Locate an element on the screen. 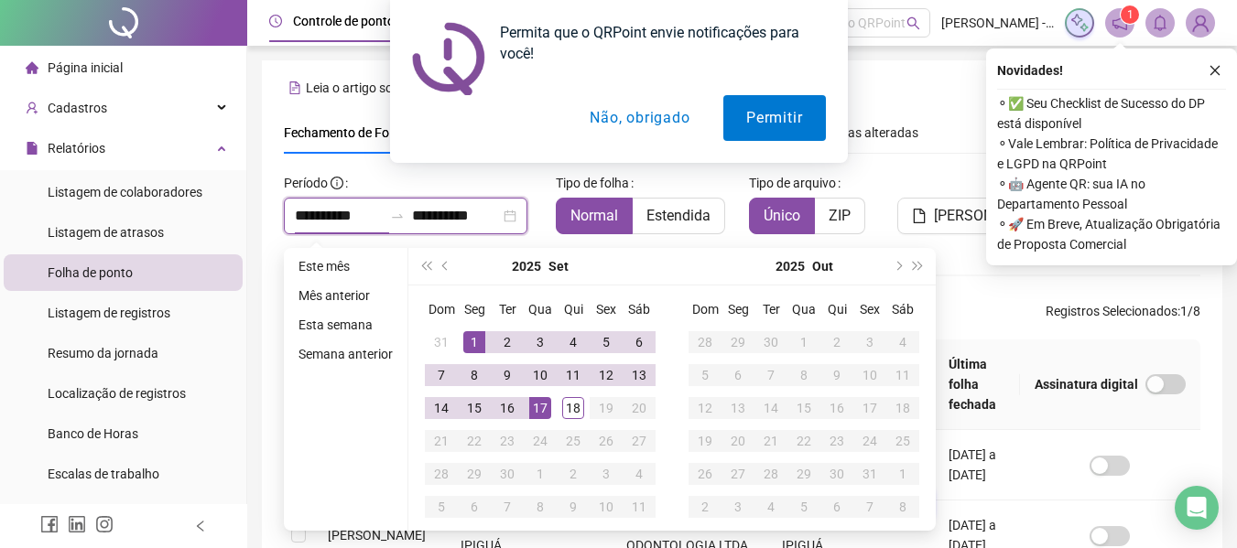 The height and width of the screenshot is (548, 1237). td: 2025-09-14 is located at coordinates (441, 408).